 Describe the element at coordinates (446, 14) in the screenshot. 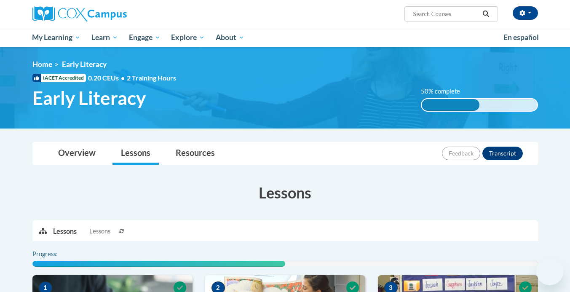

I see `input: Search Courses` at that location.